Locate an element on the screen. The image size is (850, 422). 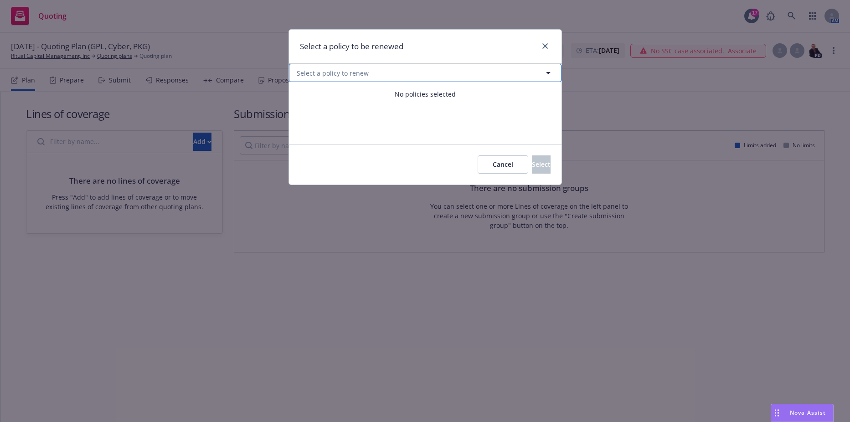
div: No policies selected is located at coordinates (425, 94).